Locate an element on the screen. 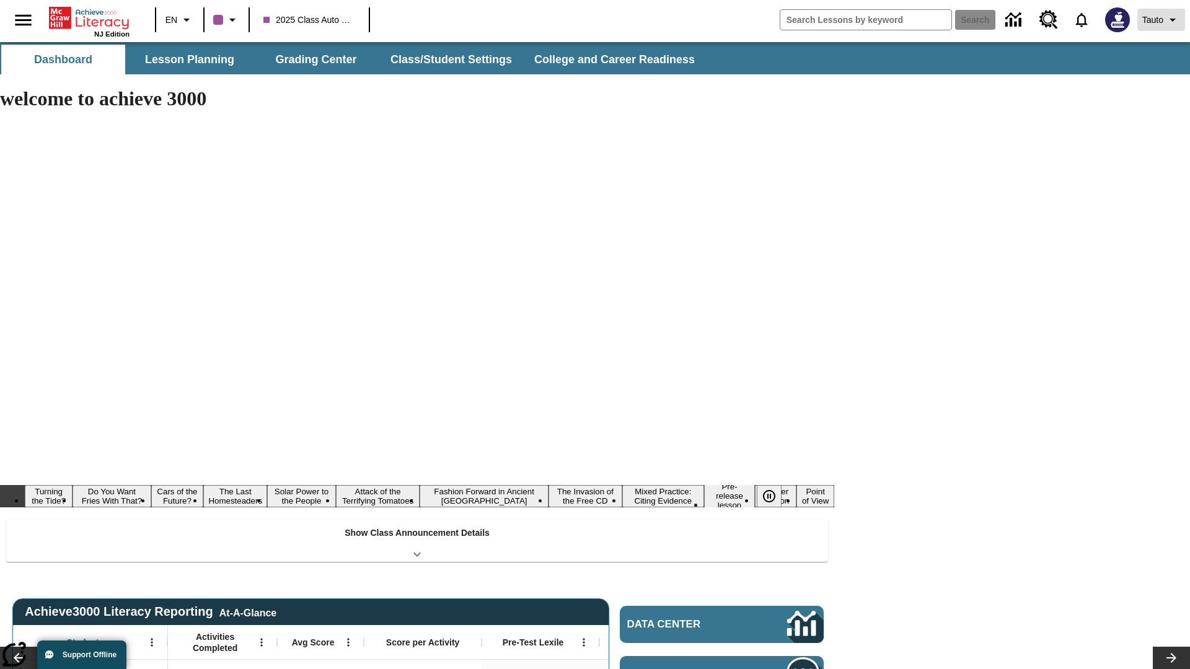 The image size is (1190, 669). button: Profile/Settings is located at coordinates (1161, 20).